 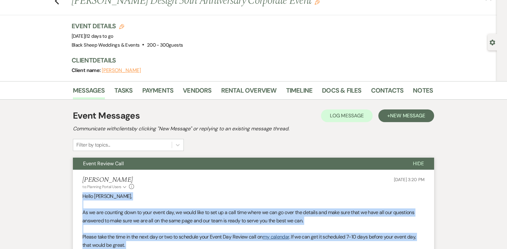 What do you see at coordinates (172, 236) in the screenshot?
I see `span: Please take the time in the next day or two to schedule your Event Day Review call on` at bounding box center [172, 236].